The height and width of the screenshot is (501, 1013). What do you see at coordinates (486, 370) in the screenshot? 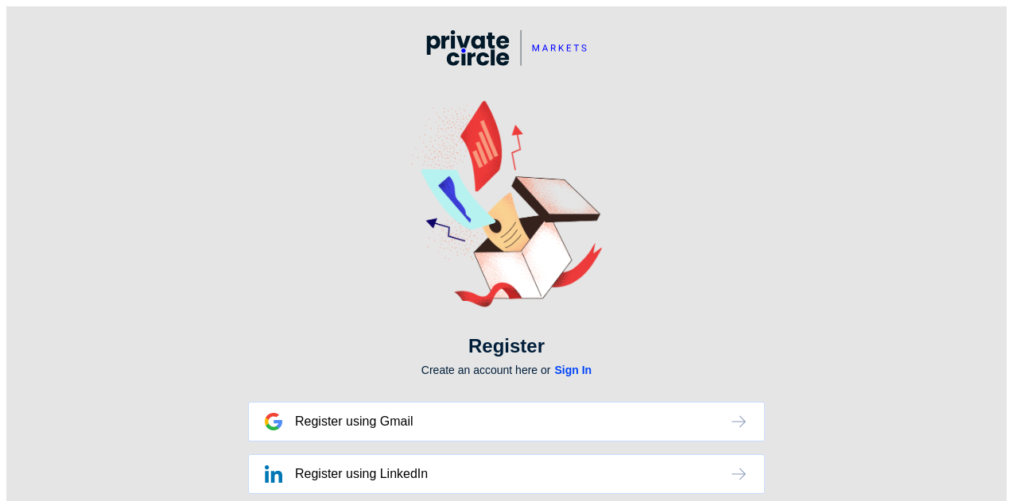
I see `span: Create an account here or` at bounding box center [486, 370].